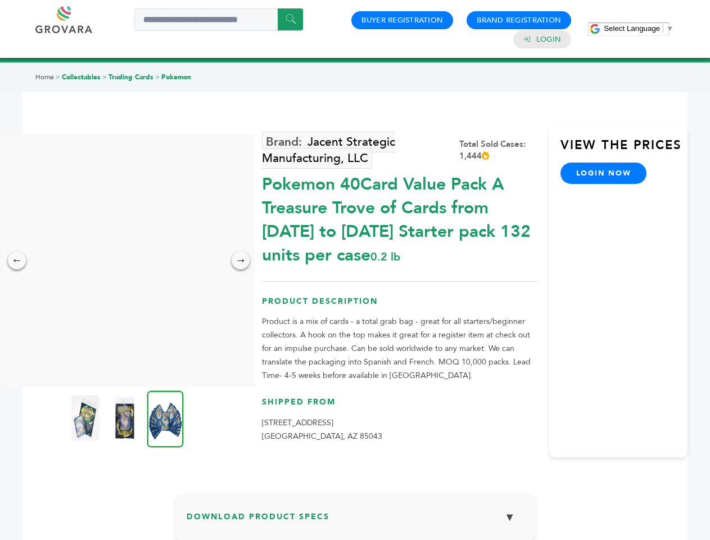 The image size is (710, 540). Describe the element at coordinates (632, 28) in the screenshot. I see `span: Select Language` at that location.